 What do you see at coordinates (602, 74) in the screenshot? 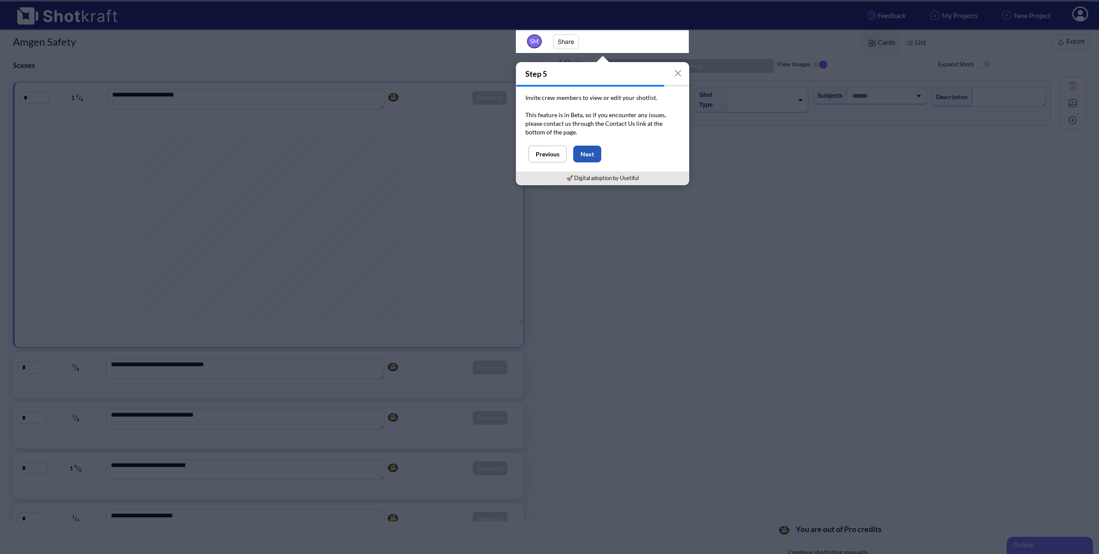
I see `h4: Step 5` at bounding box center [602, 74].